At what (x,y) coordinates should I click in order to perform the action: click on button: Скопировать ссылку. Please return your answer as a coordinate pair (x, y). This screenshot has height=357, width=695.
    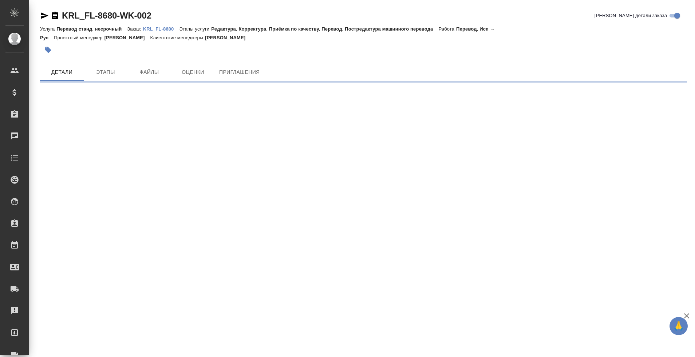
    Looking at the image, I should click on (55, 16).